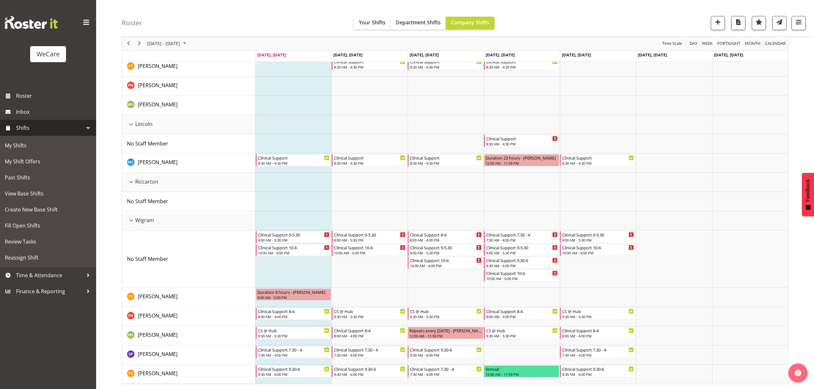 The image size is (814, 389). I want to click on span: Lincoln, so click(144, 124).